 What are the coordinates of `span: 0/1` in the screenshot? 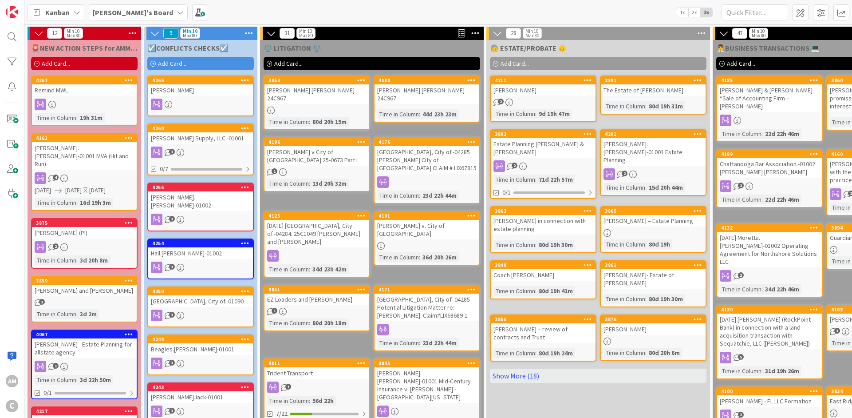 It's located at (506, 192).